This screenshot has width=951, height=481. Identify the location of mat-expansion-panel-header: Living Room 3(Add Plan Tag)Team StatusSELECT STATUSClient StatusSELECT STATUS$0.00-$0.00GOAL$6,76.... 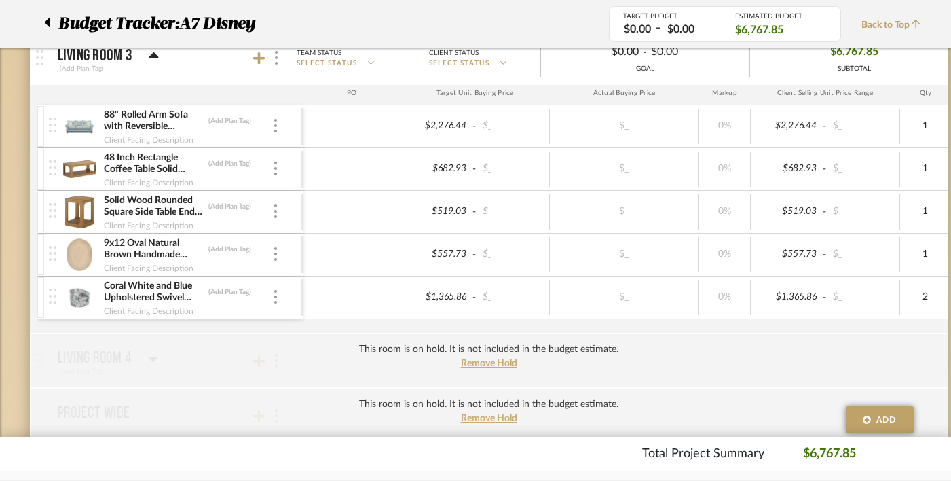
(489, 58).